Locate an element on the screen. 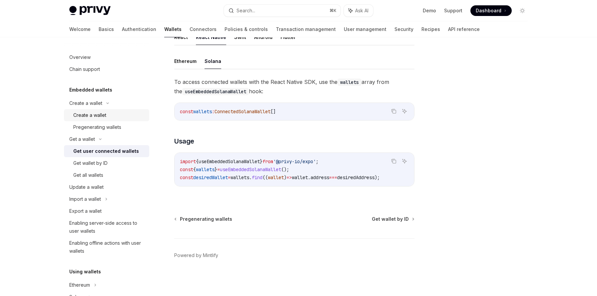  img: light logo is located at coordinates (90, 11).